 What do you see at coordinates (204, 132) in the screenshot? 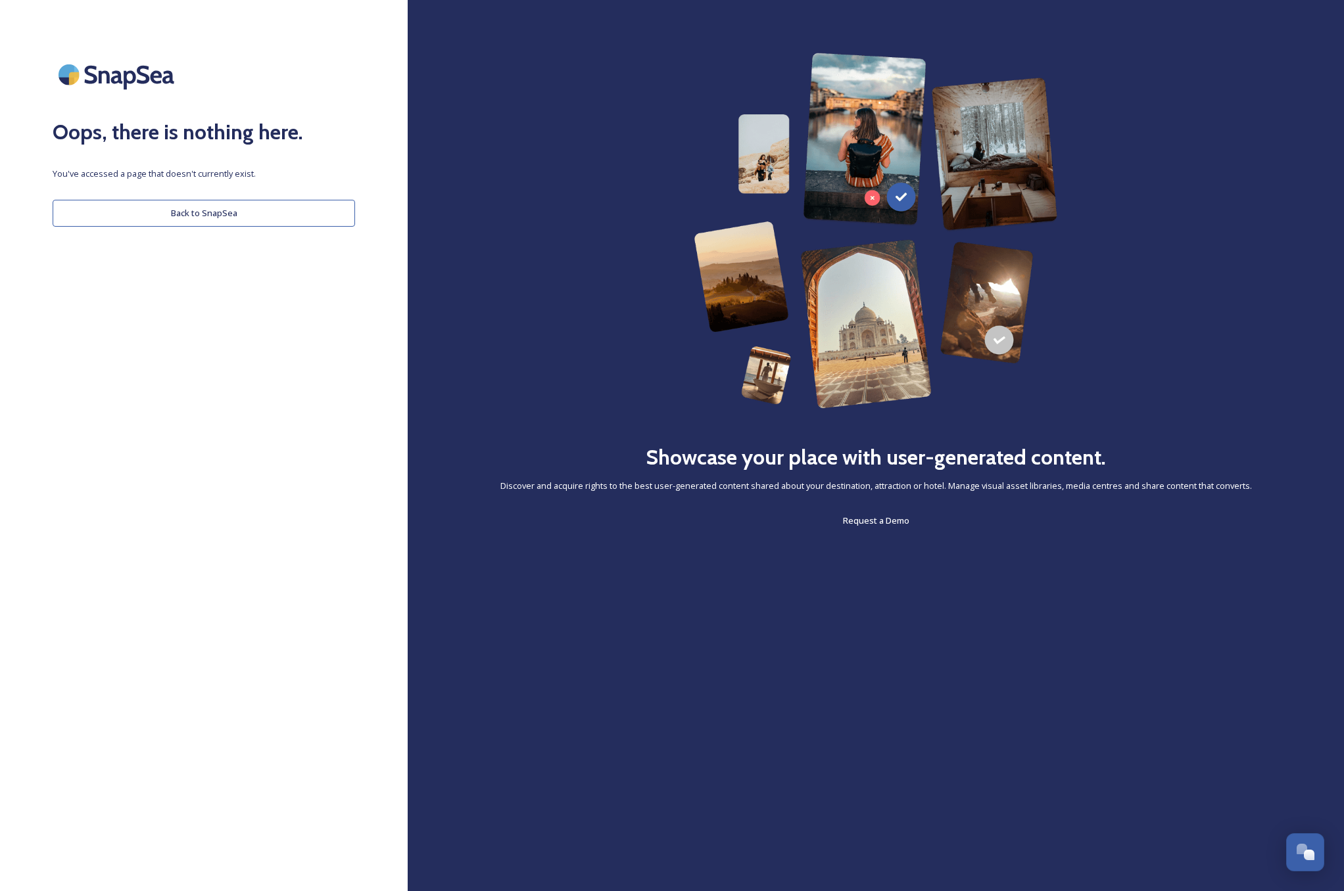
I see `h2: Oops, there is nothing here.` at bounding box center [204, 132].